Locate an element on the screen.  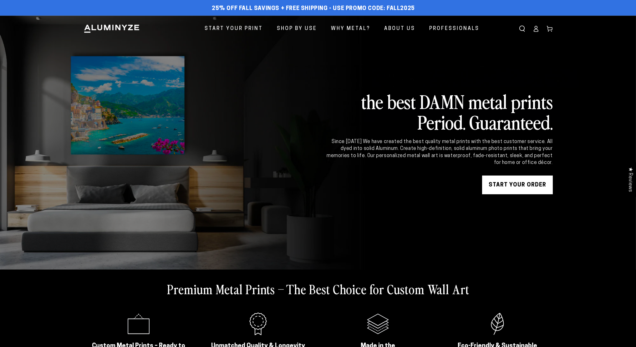
span: Professionals is located at coordinates (454, 29).